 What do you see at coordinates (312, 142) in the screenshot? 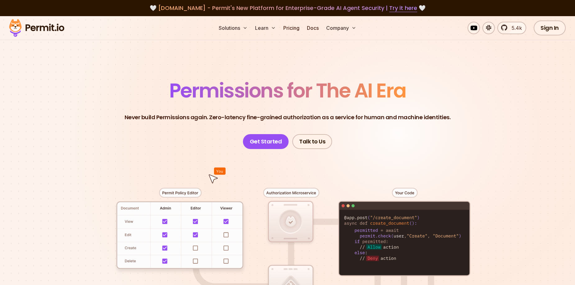
I see `a: Talk to Us` at bounding box center [312, 142].